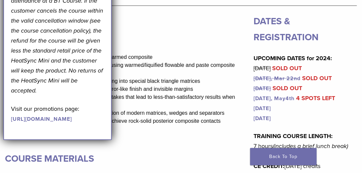 The width and height of the screenshot is (362, 173). Describe the element at coordinates (134, 113) in the screenshot. I see `li: Receive an updated, hands-on evaluation of modern matrices, wedges and separators` at that location.